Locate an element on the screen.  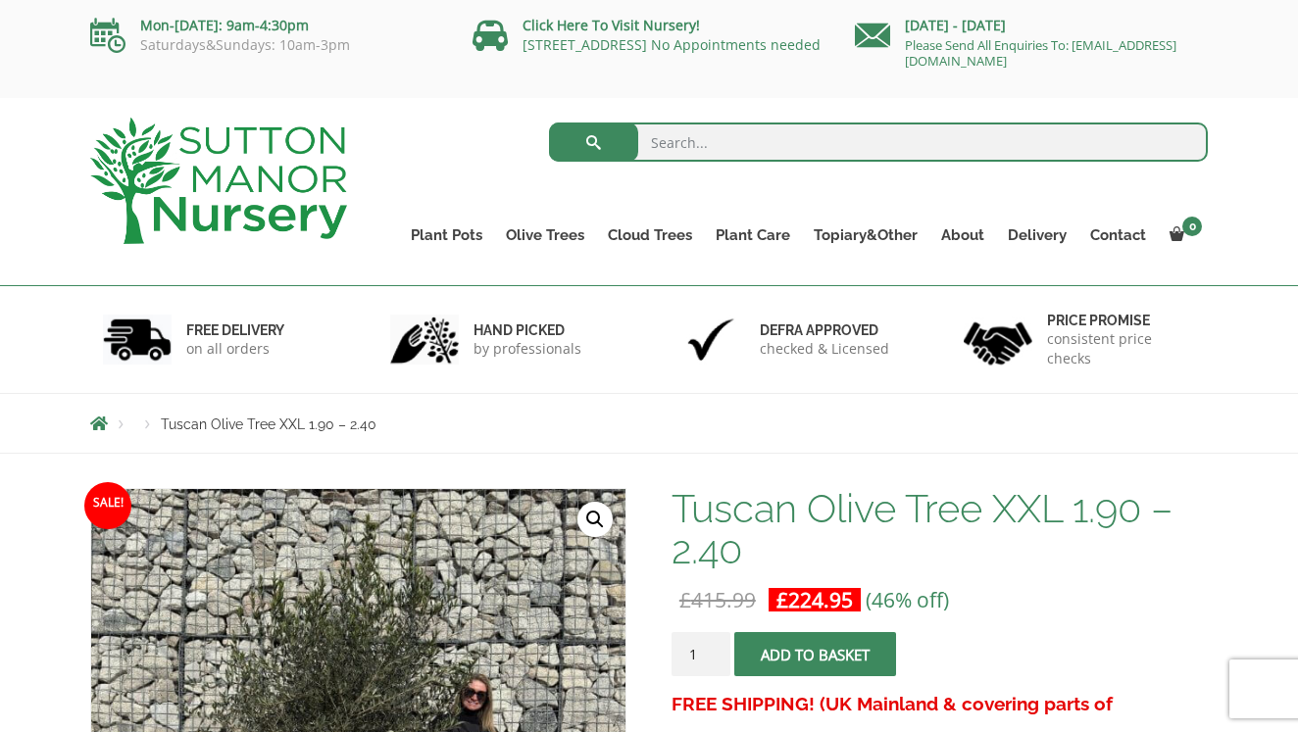
p: by professionals is located at coordinates (527, 349).